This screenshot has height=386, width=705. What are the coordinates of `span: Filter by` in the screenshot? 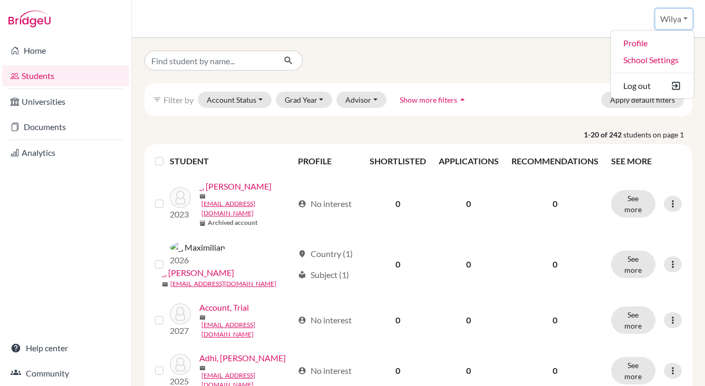 It's located at (178, 100).